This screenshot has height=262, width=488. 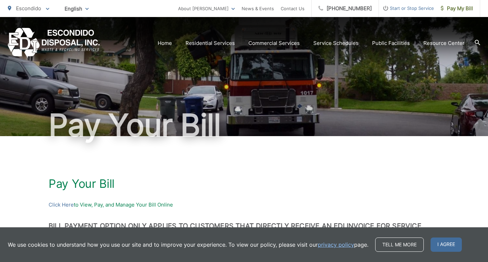 I want to click on span: Pay My Bill, so click(x=457, y=8).